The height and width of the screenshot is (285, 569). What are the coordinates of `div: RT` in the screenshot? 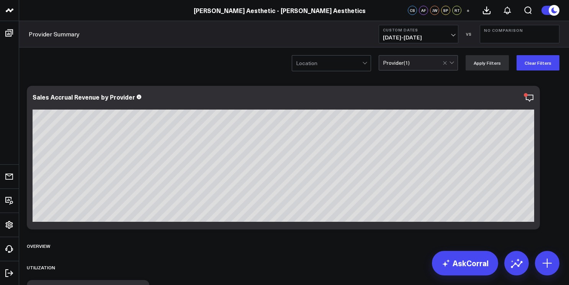 It's located at (457, 10).